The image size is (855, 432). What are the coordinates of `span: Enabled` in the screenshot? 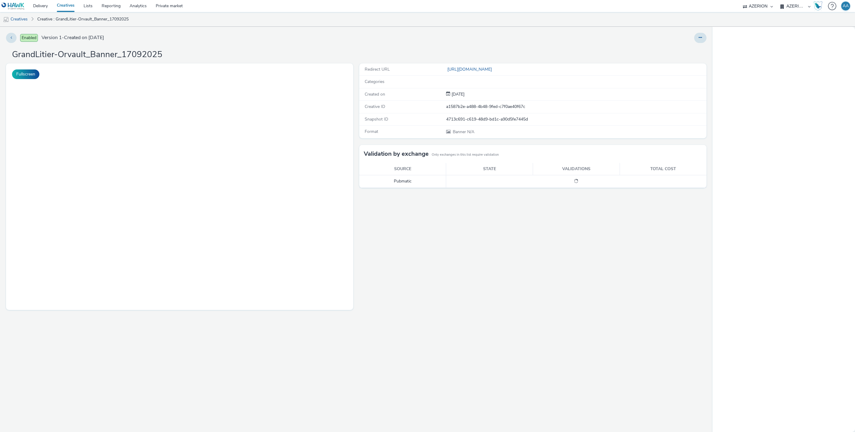 It's located at (29, 38).